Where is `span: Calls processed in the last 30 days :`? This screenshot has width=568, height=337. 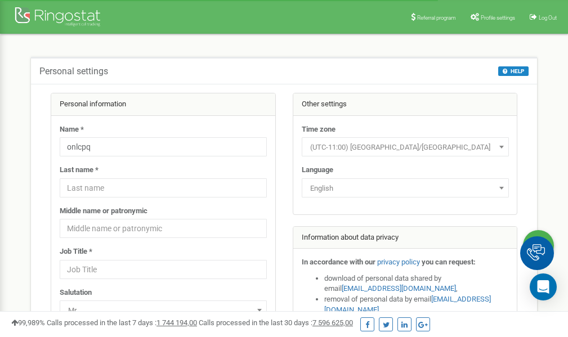
span: Calls processed in the last 30 days : is located at coordinates (276, 323).